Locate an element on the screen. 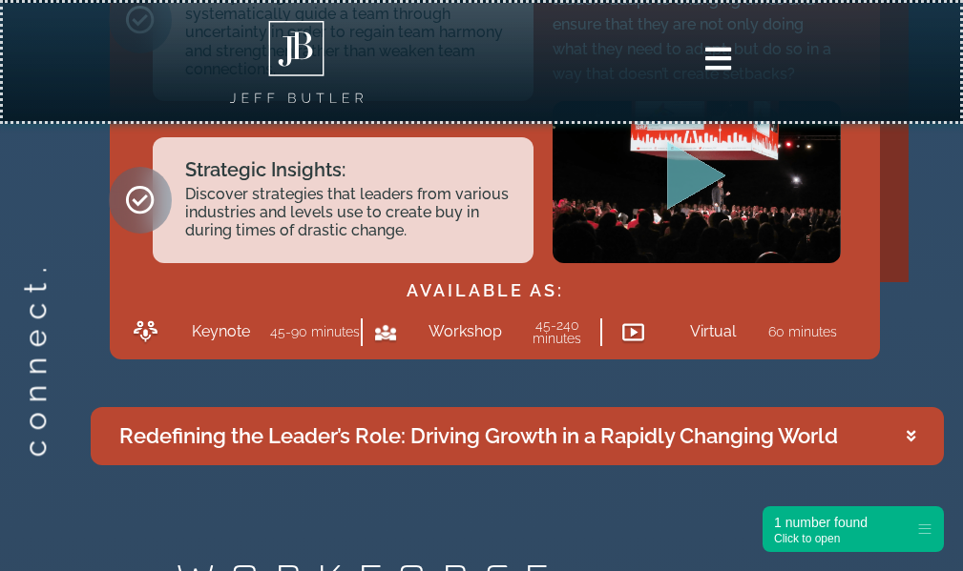 Image resolution: width=963 pixels, height=571 pixels. h2: Keynote is located at coordinates (220, 332).